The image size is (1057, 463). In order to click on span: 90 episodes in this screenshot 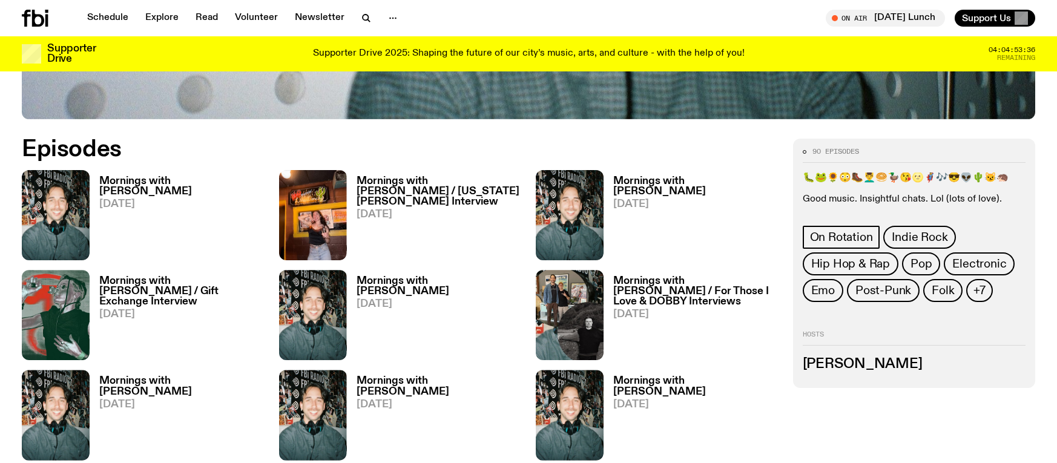, I will do `click(836, 151)`.